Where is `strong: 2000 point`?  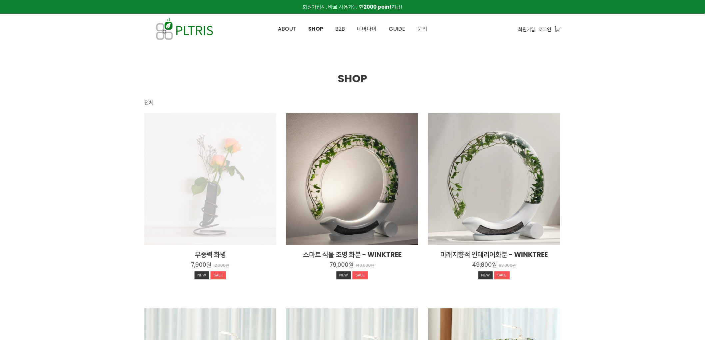
strong: 2000 point is located at coordinates (378, 7).